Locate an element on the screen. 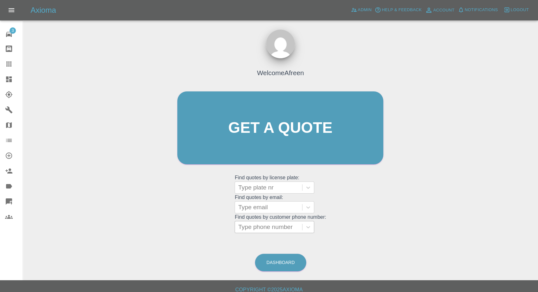  span: Admin is located at coordinates (365, 10).